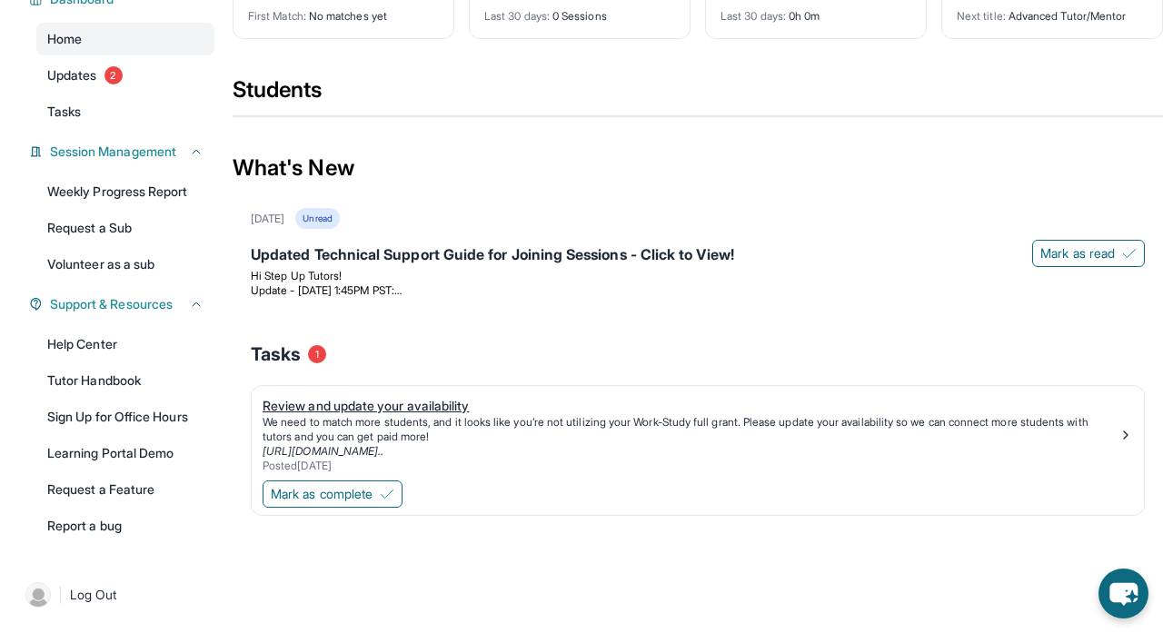 The image size is (1163, 633). Describe the element at coordinates (277, 15) in the screenshot. I see `span: First Match :` at that location.